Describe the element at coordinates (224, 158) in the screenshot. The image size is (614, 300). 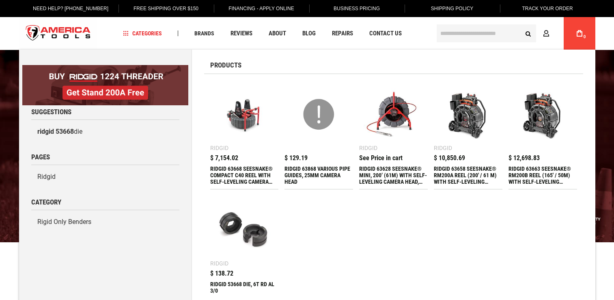
I see `span: $ 7,154.02` at that location.